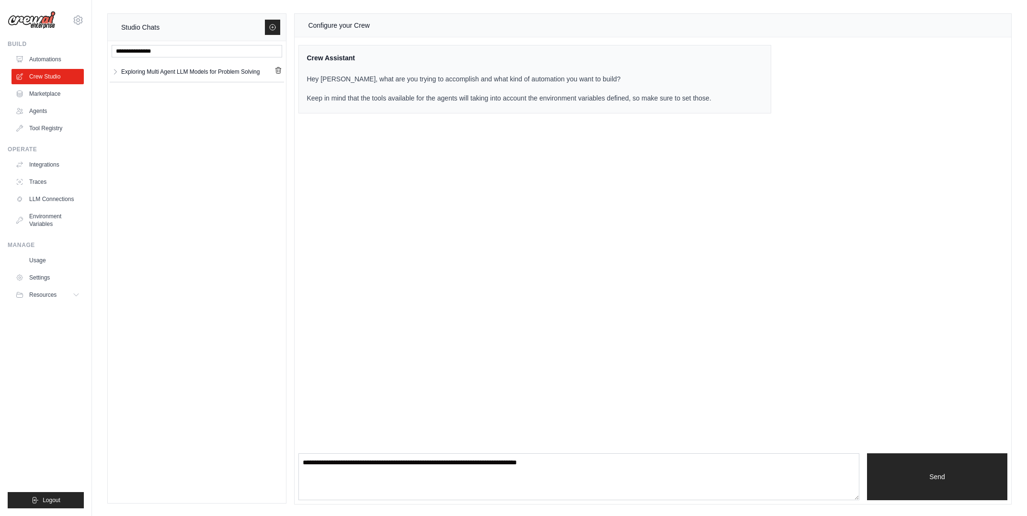 The height and width of the screenshot is (516, 1027). Describe the element at coordinates (47, 59) in the screenshot. I see `a: Automations` at that location.